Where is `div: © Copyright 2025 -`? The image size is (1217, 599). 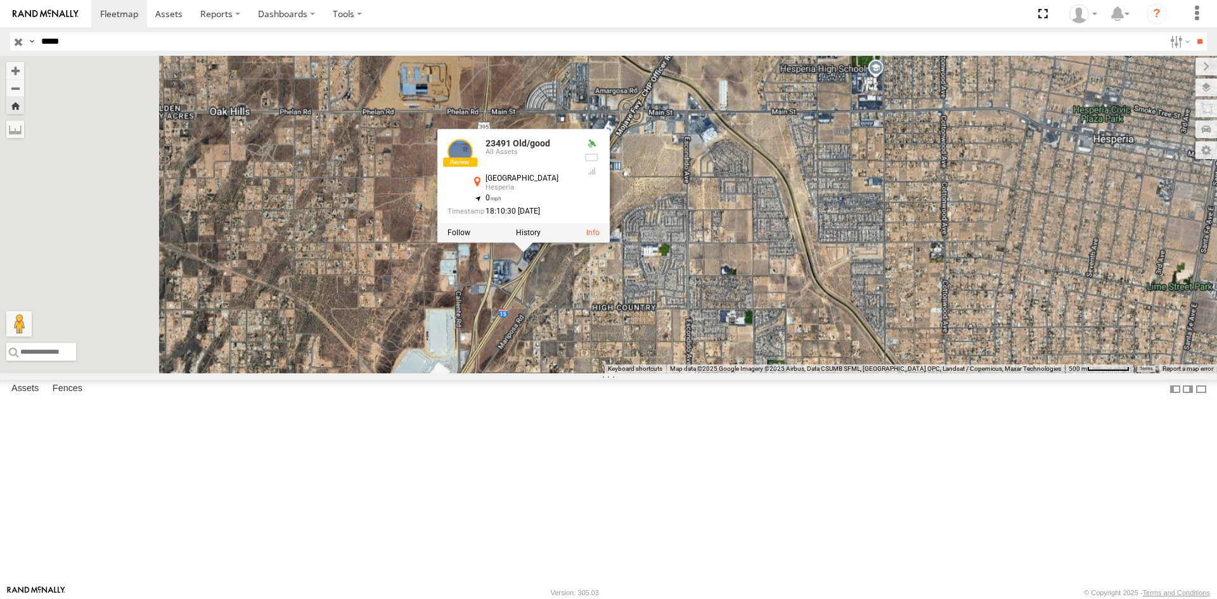 div: © Copyright 2025 - is located at coordinates (1147, 593).